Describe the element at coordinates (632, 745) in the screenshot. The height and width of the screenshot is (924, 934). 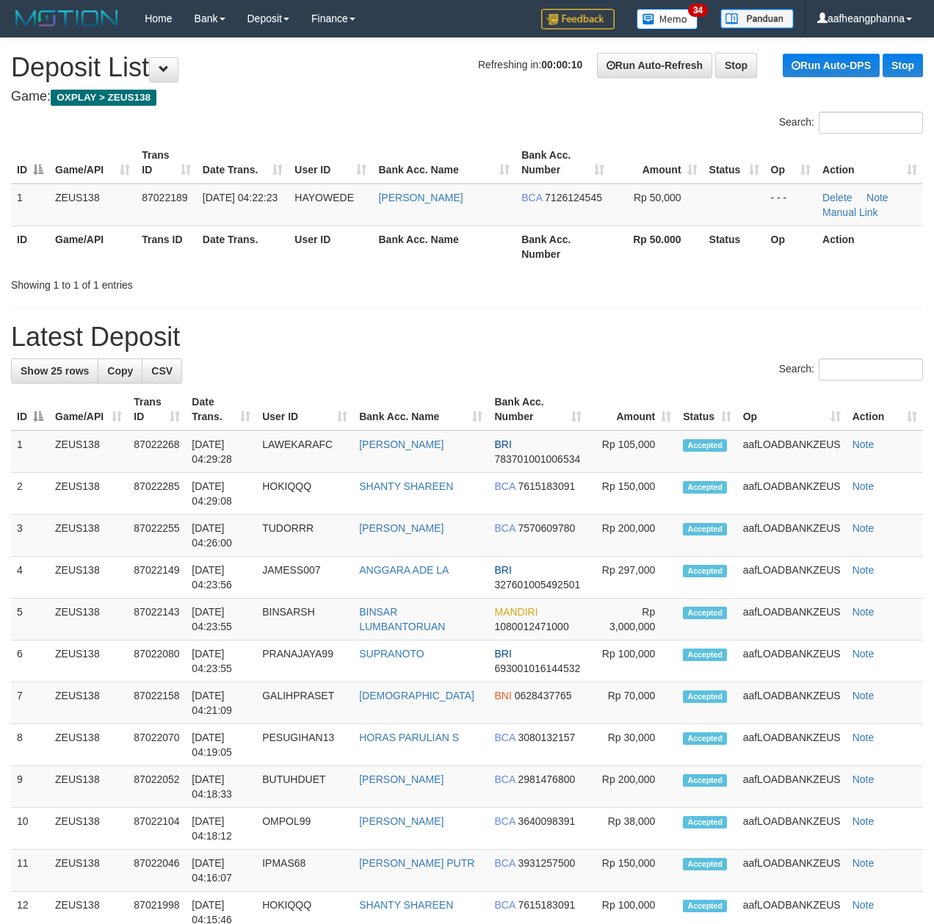
I see `td: Rp 30,000` at that location.